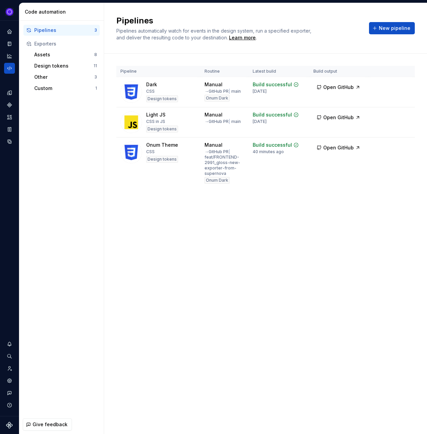  I want to click on div: 11, so click(95, 66).